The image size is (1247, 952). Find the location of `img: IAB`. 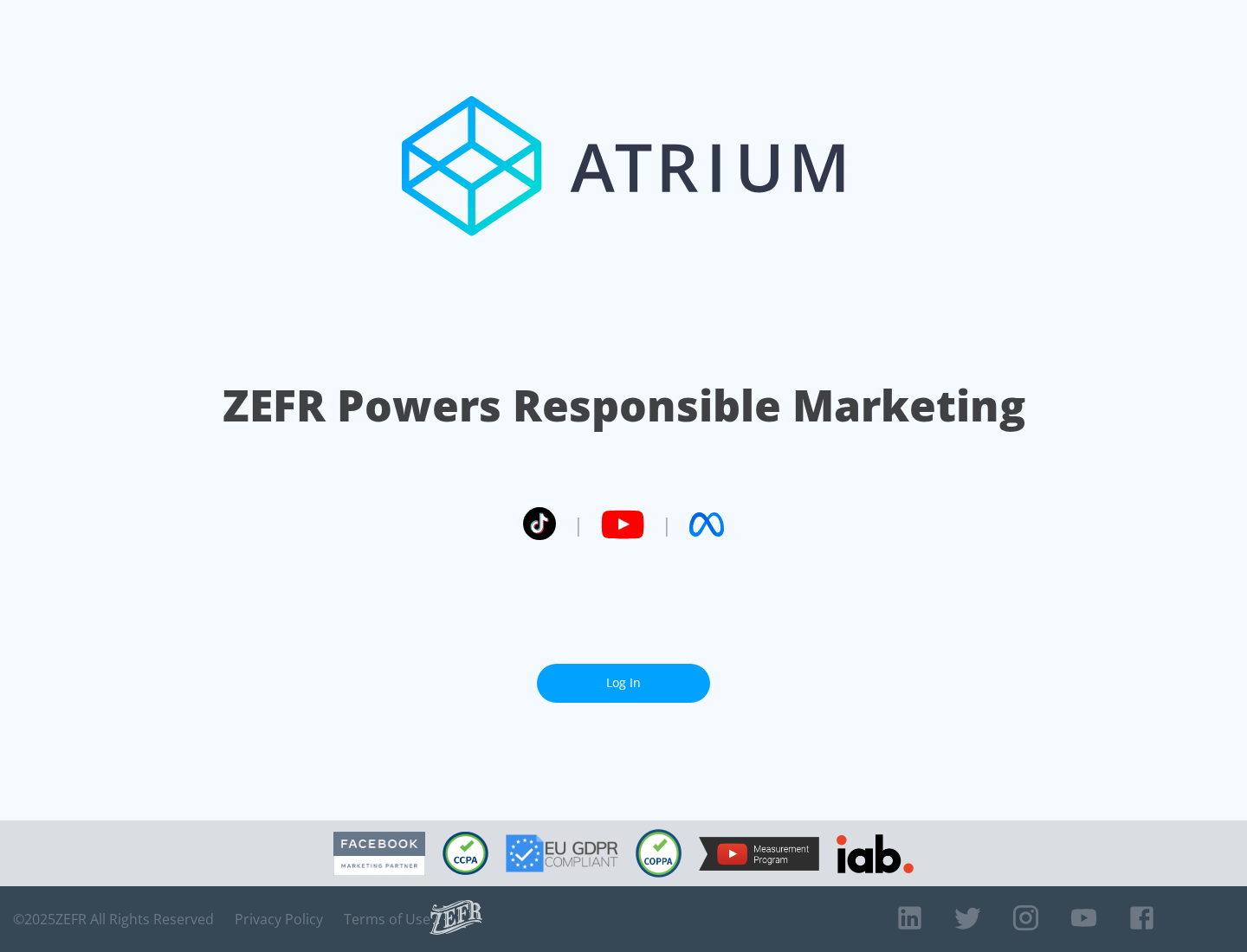

img: IAB is located at coordinates (874, 854).